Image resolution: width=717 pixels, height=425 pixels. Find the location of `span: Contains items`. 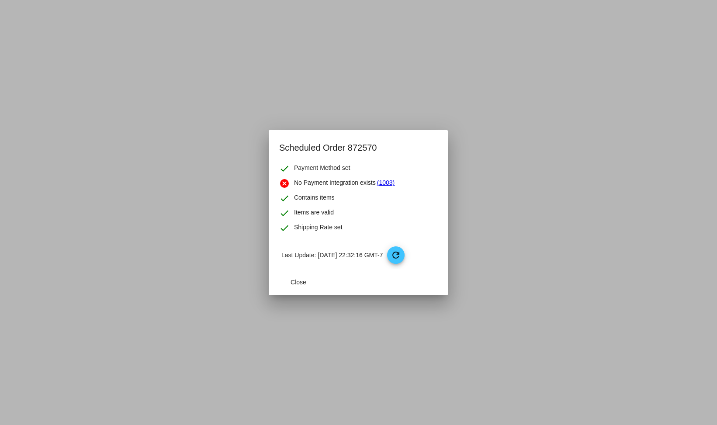

span: Contains items is located at coordinates (314, 198).